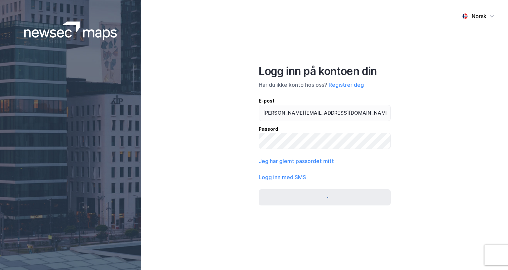  I want to click on button: Jeg har glemt passordet mitt, so click(296, 161).